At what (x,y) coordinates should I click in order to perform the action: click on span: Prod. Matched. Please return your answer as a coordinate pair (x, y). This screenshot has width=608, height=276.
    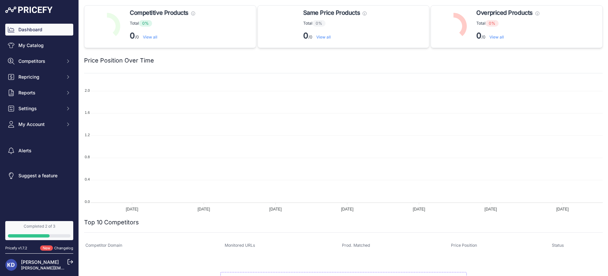
    Looking at the image, I should click on (356, 245).